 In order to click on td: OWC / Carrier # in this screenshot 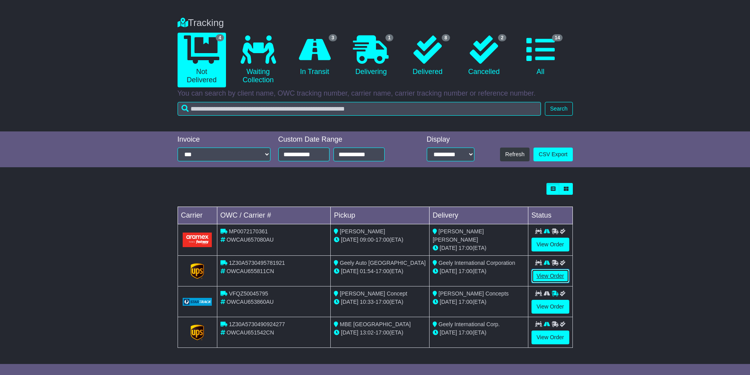, I will do `click(274, 216)`.